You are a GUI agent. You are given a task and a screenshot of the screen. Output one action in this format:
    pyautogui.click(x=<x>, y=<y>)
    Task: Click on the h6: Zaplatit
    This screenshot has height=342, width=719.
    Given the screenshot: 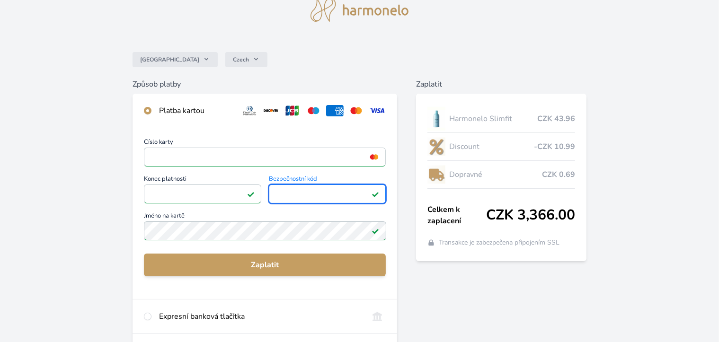 What is the action you would take?
    pyautogui.click(x=501, y=84)
    